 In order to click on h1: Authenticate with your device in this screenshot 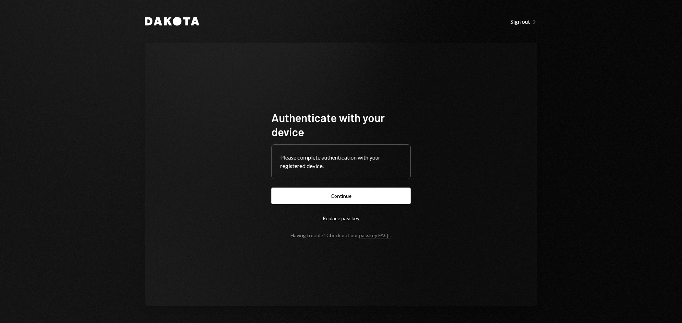, I will do `click(341, 125)`.